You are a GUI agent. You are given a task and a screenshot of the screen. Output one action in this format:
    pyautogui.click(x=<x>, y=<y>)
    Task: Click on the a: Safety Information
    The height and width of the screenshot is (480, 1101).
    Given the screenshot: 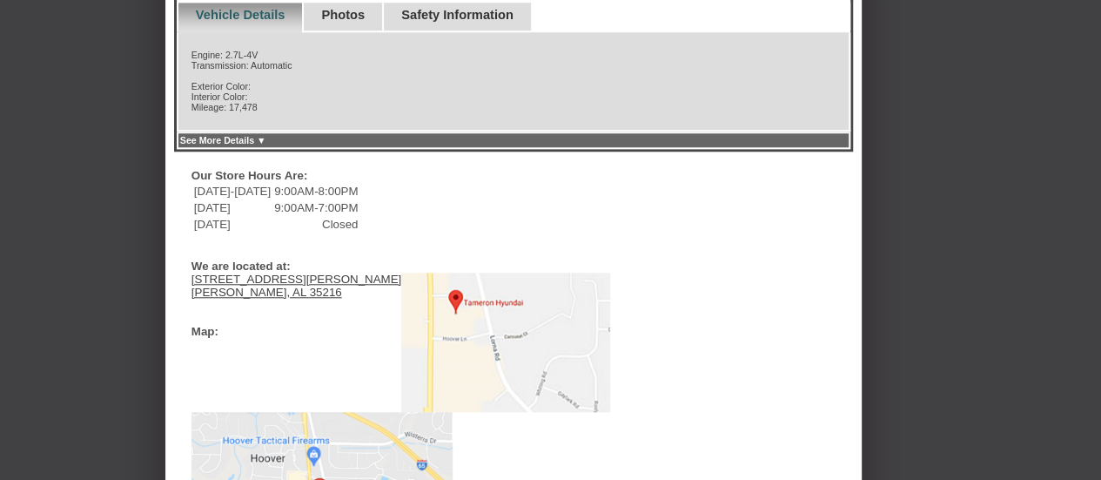 What is the action you would take?
    pyautogui.click(x=457, y=15)
    